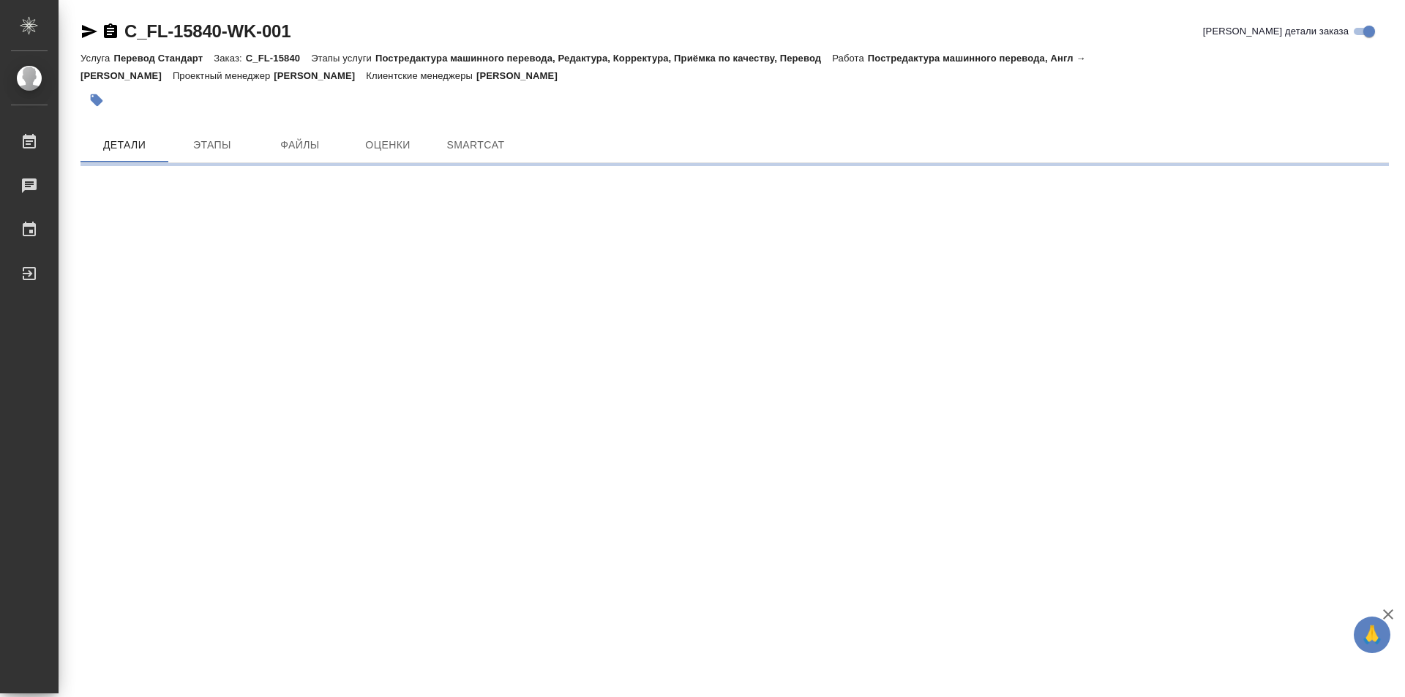  I want to click on p: Услуга, so click(97, 58).